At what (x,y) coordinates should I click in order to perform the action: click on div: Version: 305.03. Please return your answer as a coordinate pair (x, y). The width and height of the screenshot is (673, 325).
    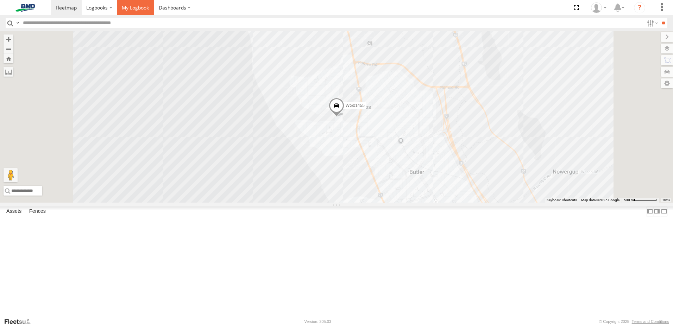
    Looking at the image, I should click on (318, 322).